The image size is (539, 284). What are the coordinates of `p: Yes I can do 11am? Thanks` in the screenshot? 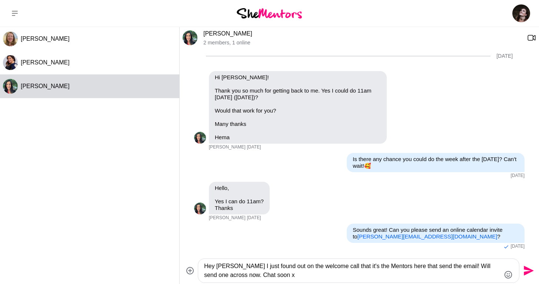 It's located at (239, 205).